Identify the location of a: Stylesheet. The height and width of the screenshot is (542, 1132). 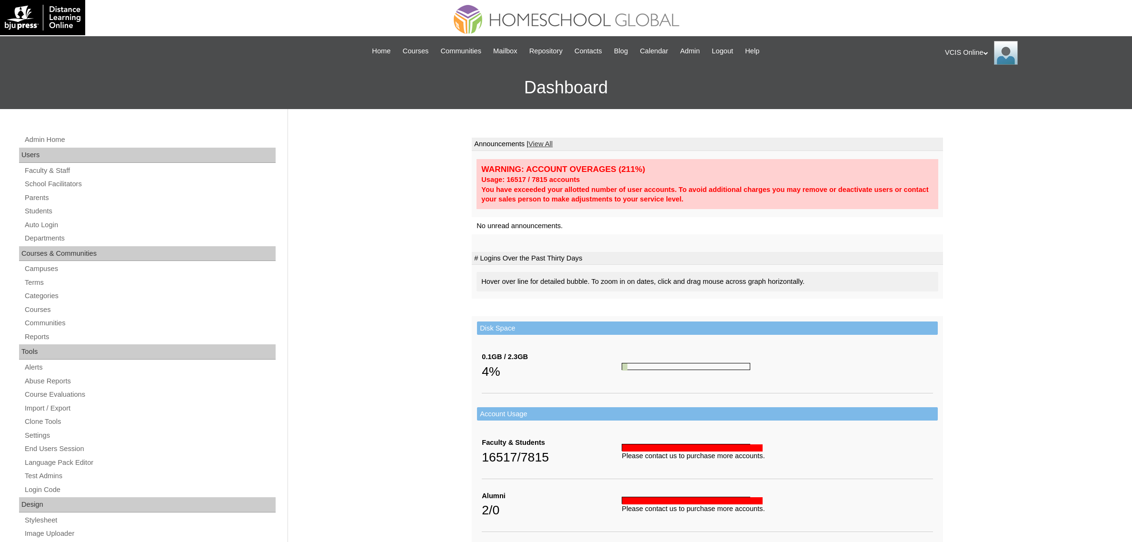
(149, 520).